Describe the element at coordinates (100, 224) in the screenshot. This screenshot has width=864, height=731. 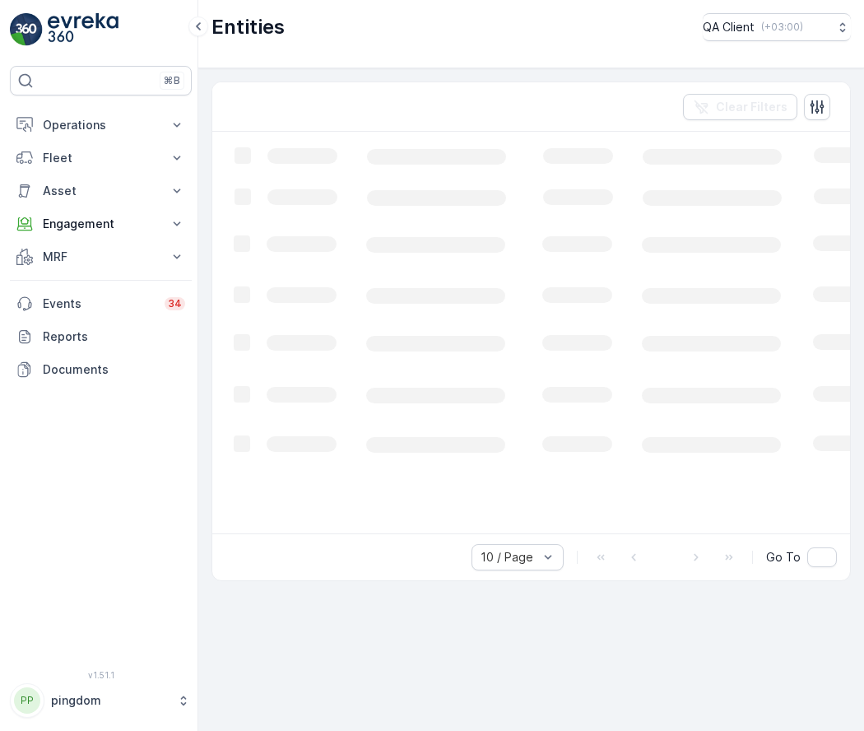
I see `button: Engagement` at that location.